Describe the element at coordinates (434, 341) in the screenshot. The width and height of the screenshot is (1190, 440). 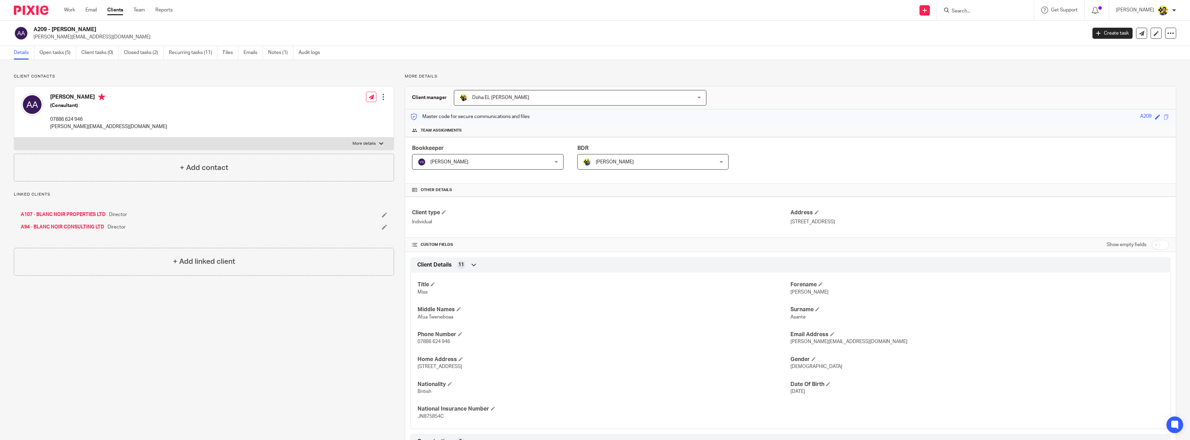
I see `span: 07886 624 946` at that location.